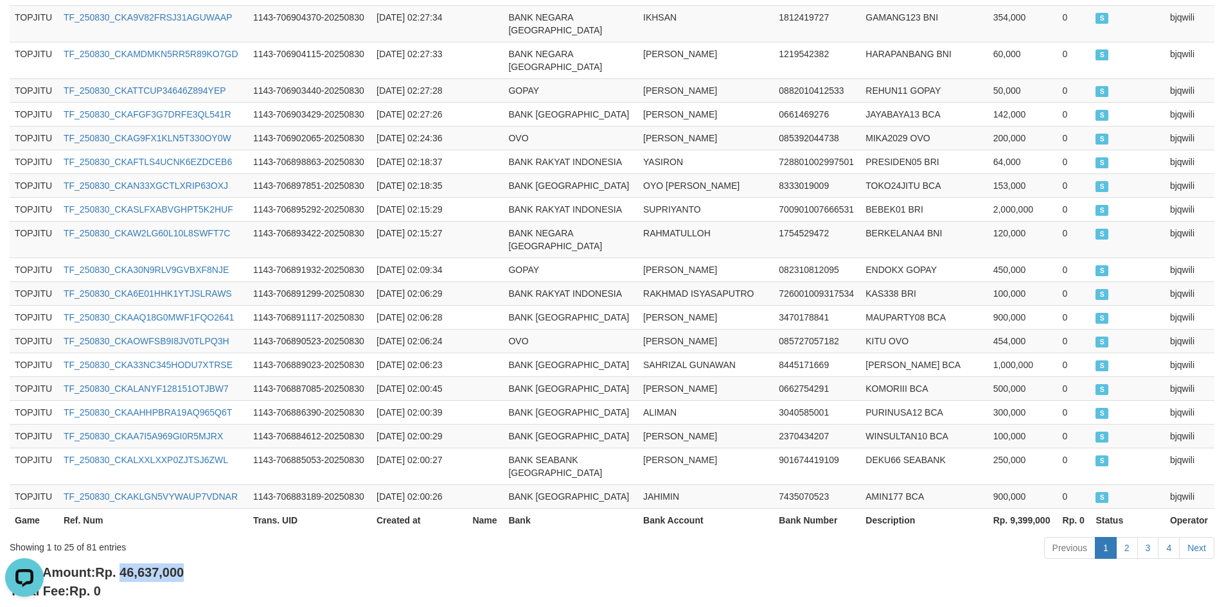  I want to click on td: 1143-706903429-20250830, so click(310, 114).